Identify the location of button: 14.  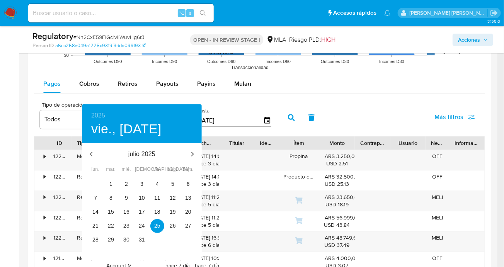
(95, 212).